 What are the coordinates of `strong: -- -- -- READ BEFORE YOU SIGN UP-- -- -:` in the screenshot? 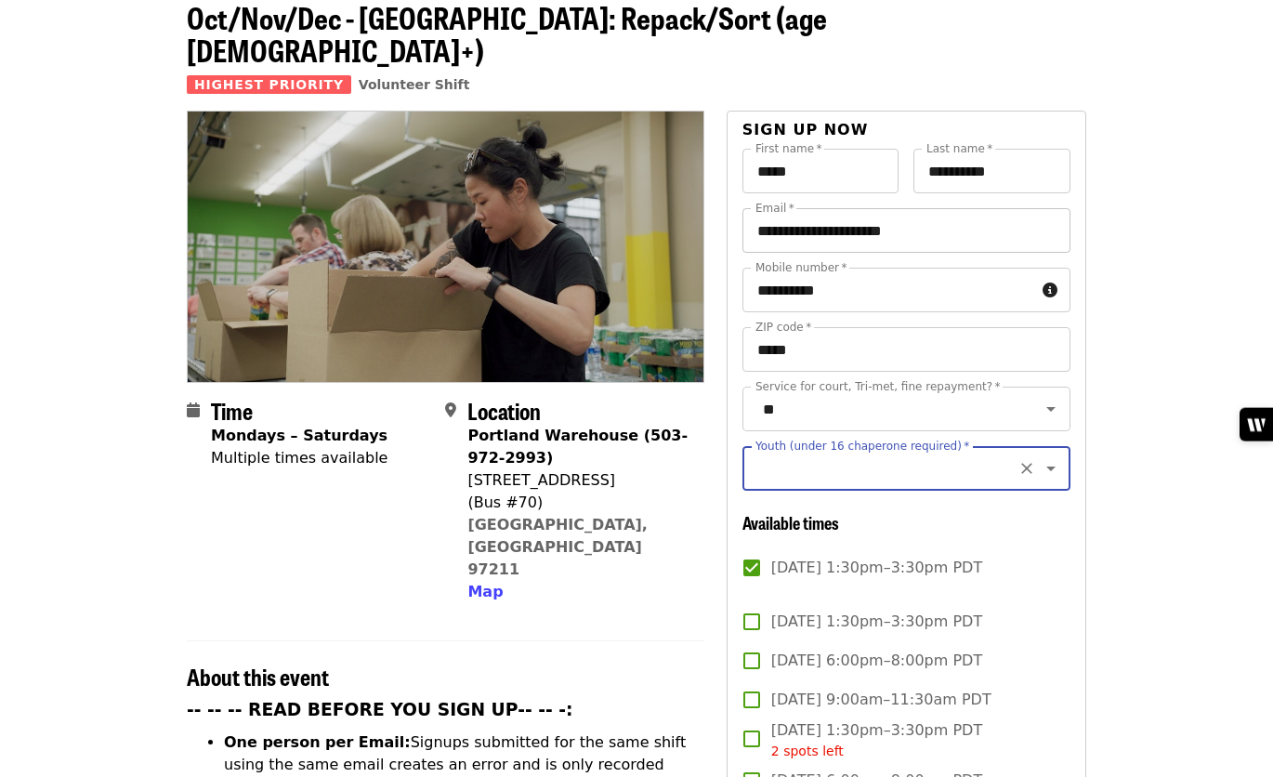 It's located at (380, 709).